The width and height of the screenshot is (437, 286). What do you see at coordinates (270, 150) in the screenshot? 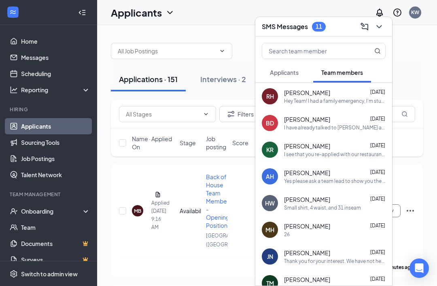
I see `div: KR` at bounding box center [270, 150].